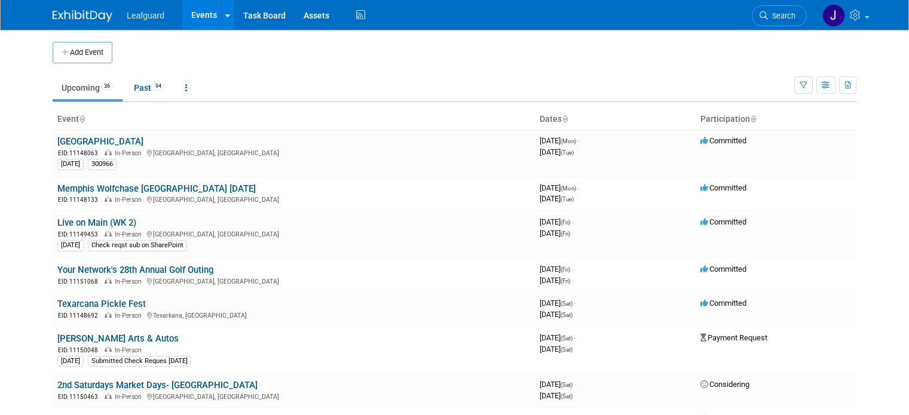 This screenshot has height=415, width=909. Describe the element at coordinates (107, 86) in the screenshot. I see `span: 36` at that location.